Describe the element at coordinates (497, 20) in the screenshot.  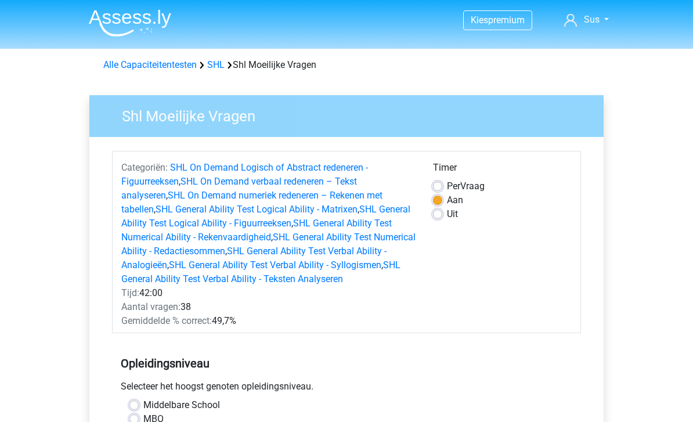
I see `a: Kiespremium` at that location.